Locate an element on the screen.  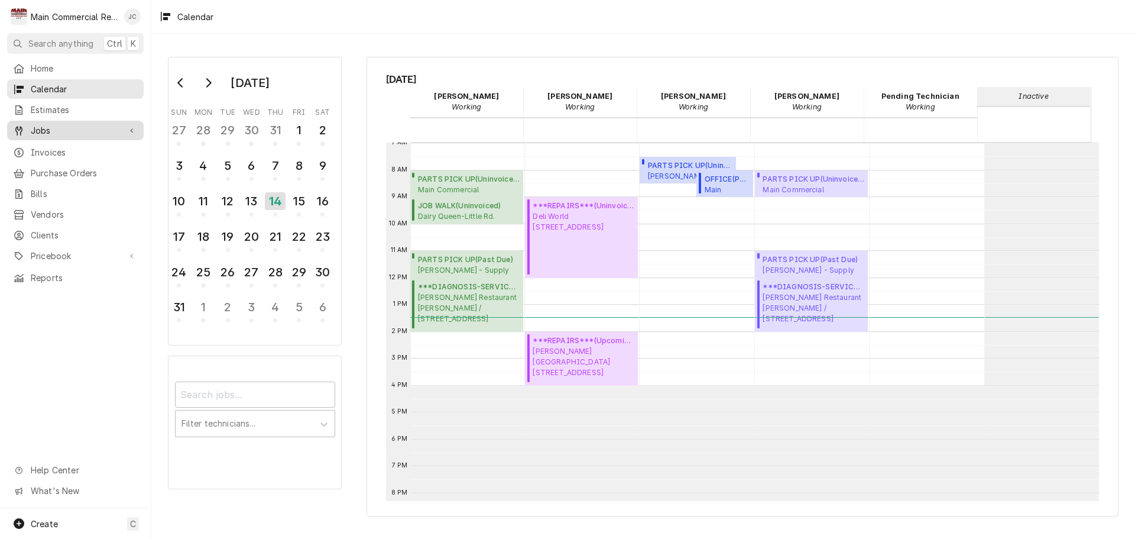
a: Calendar is located at coordinates (75, 89).